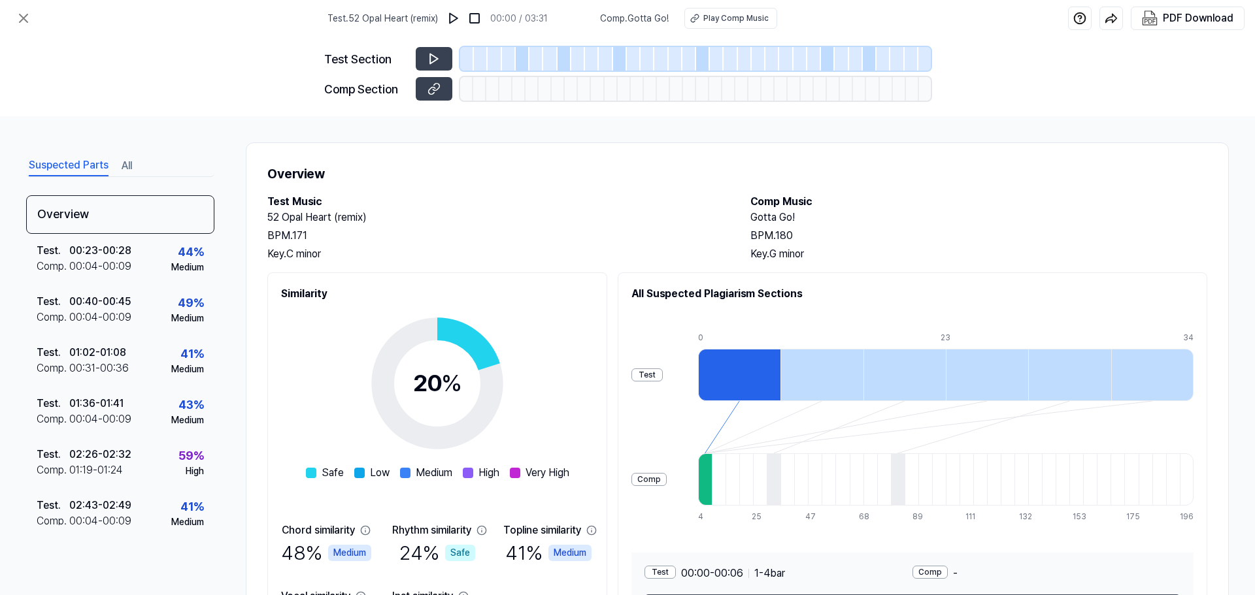 The height and width of the screenshot is (595, 1255). What do you see at coordinates (380, 473) in the screenshot?
I see `span: Low` at bounding box center [380, 473].